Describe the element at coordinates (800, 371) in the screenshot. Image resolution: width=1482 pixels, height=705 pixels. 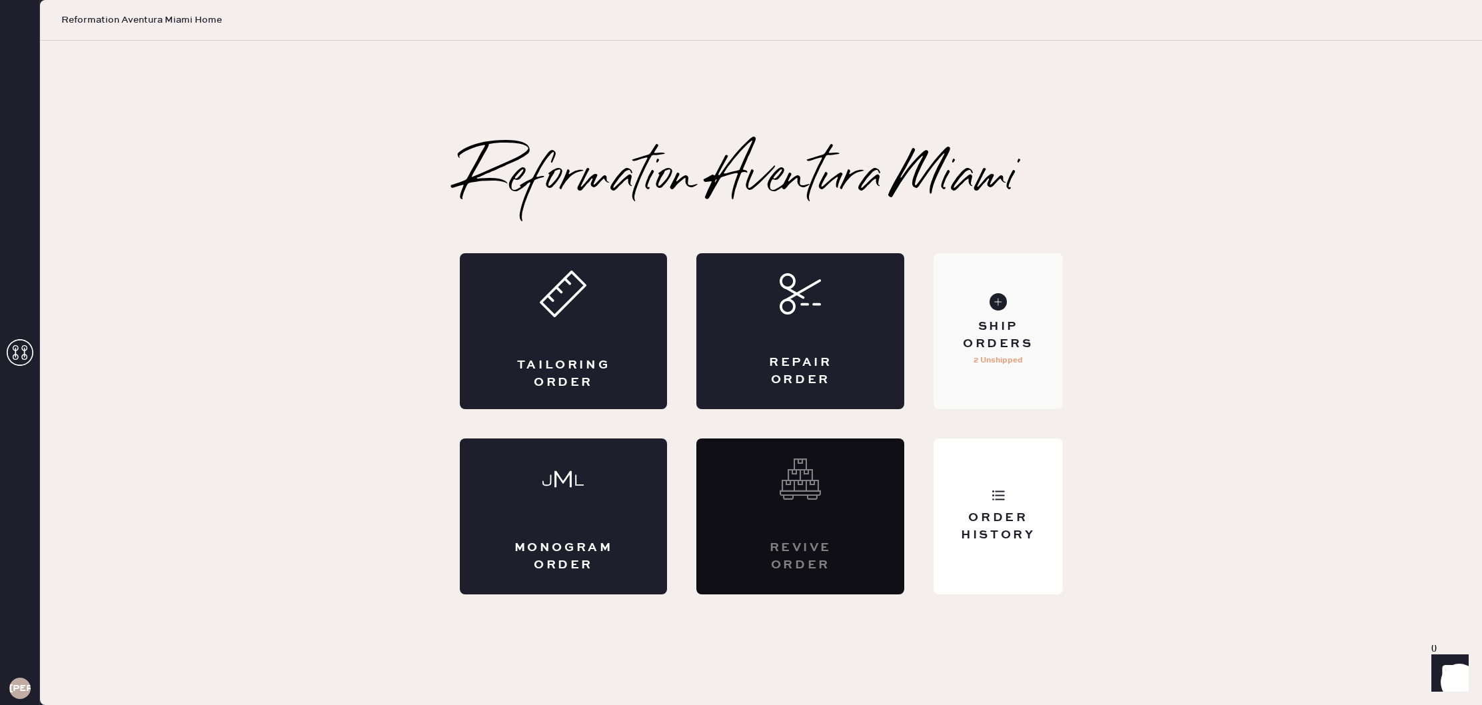
I see `div: Repair Order` at that location.